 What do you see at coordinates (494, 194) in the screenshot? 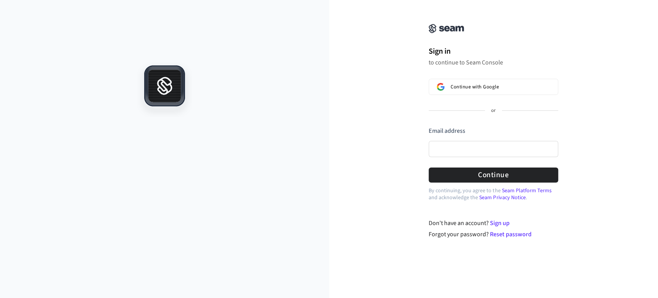
I see `p: By continuing, you agree to the and acknowledge the .` at bounding box center [494, 194].